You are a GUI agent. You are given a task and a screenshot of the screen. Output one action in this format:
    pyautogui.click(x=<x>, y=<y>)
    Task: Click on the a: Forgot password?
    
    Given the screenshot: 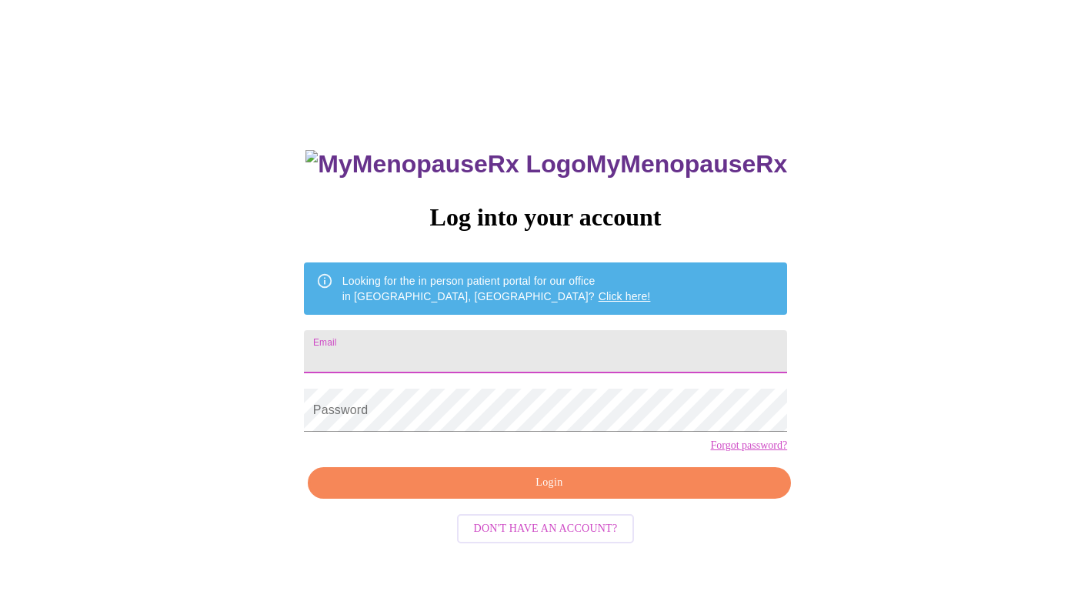 What is the action you would take?
    pyautogui.click(x=749, y=446)
    